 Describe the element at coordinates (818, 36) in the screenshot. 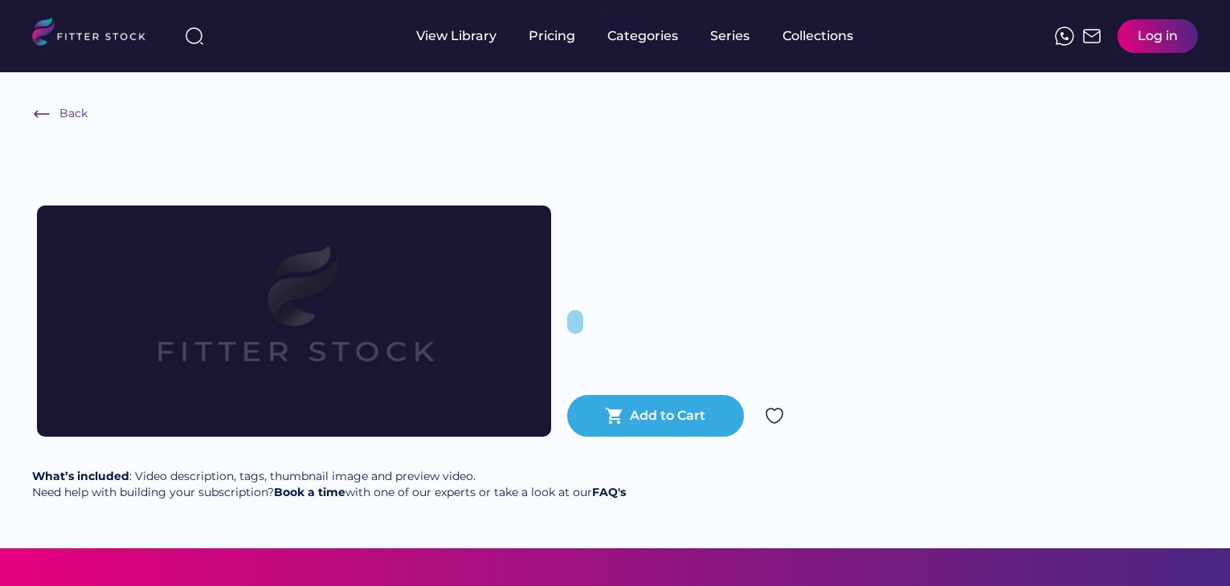

I see `div: Collections` at that location.